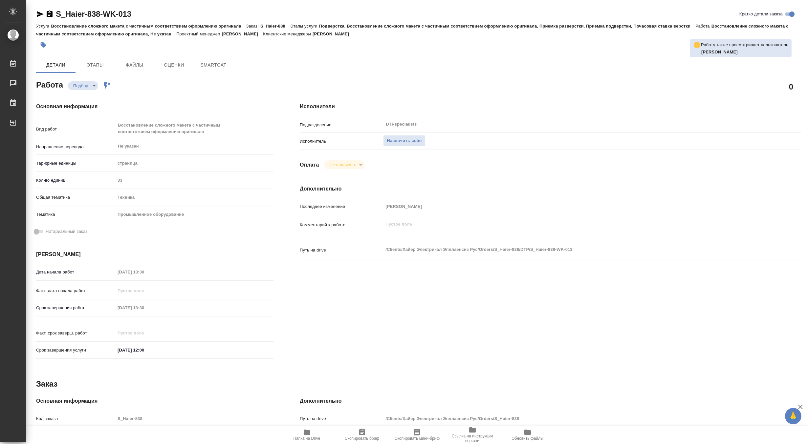 Image resolution: width=808 pixels, height=444 pixels. Describe the element at coordinates (75, 419) in the screenshot. I see `p: Код заказа` at that location.